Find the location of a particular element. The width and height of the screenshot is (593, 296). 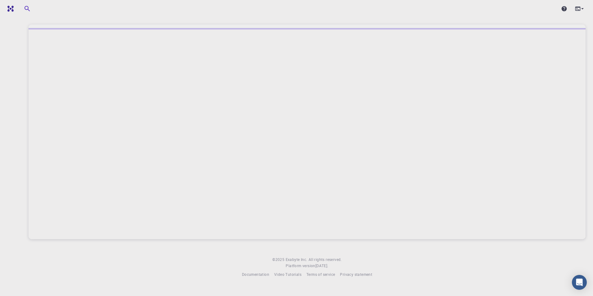

span: © 2025 is located at coordinates (279, 260).